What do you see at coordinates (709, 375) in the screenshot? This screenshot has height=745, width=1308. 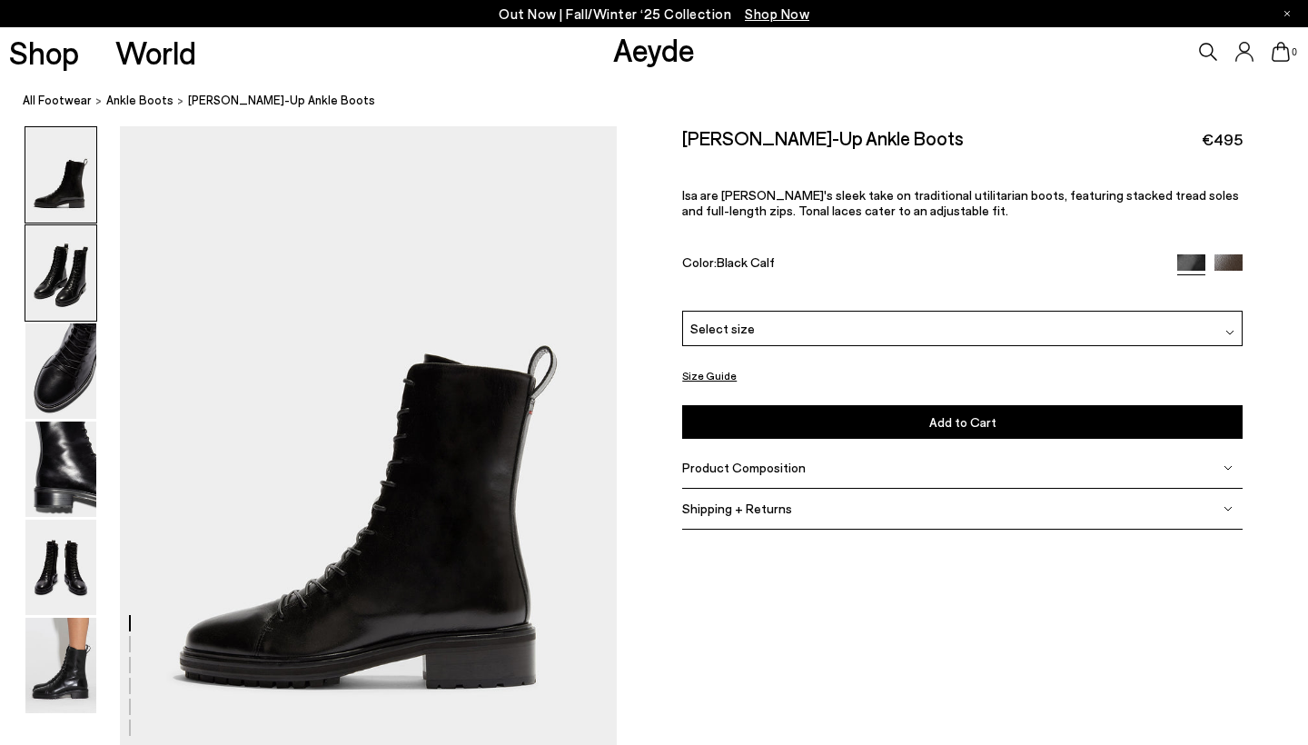 I see `button: Size Guide` at bounding box center [709, 375].